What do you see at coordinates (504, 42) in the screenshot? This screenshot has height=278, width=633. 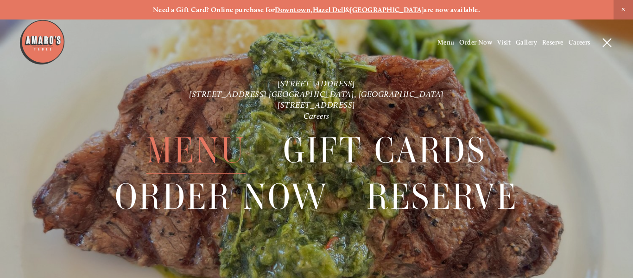 I see `a: Visit` at bounding box center [504, 42].